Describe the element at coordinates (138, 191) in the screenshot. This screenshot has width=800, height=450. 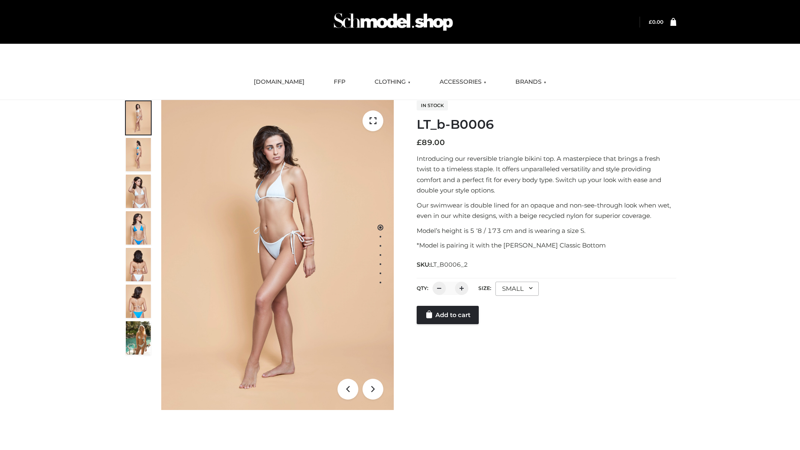
I see `img: ArielClassicBikiniTop_CloudNine_AzureSky_OW114ECO_3-scaled.jpg` at that location.